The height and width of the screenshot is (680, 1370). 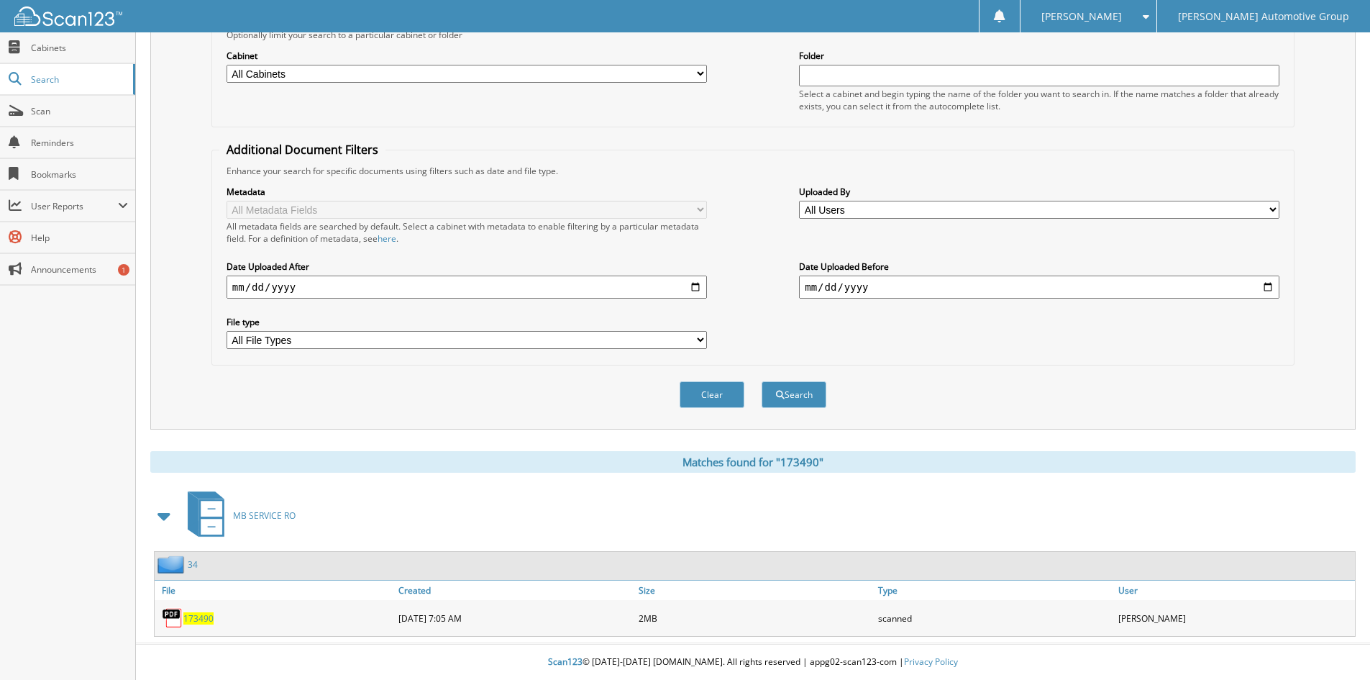 What do you see at coordinates (712, 394) in the screenshot?
I see `button: Clear` at bounding box center [712, 394].